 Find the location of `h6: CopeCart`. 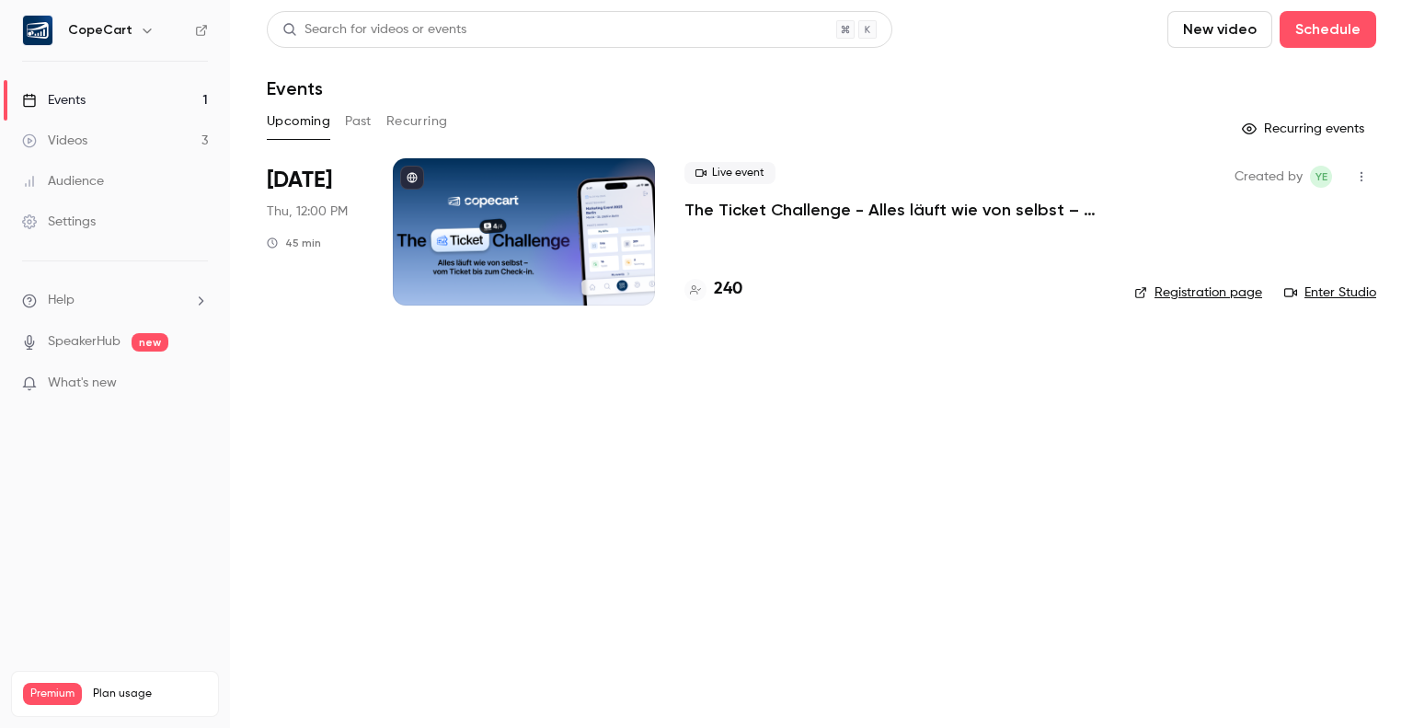

h6: CopeCart is located at coordinates (100, 30).